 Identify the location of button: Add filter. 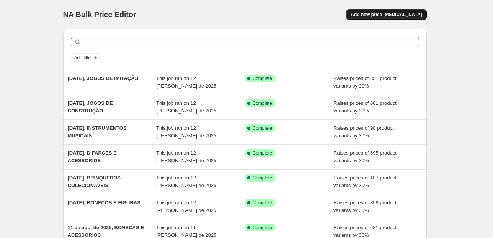
(86, 58).